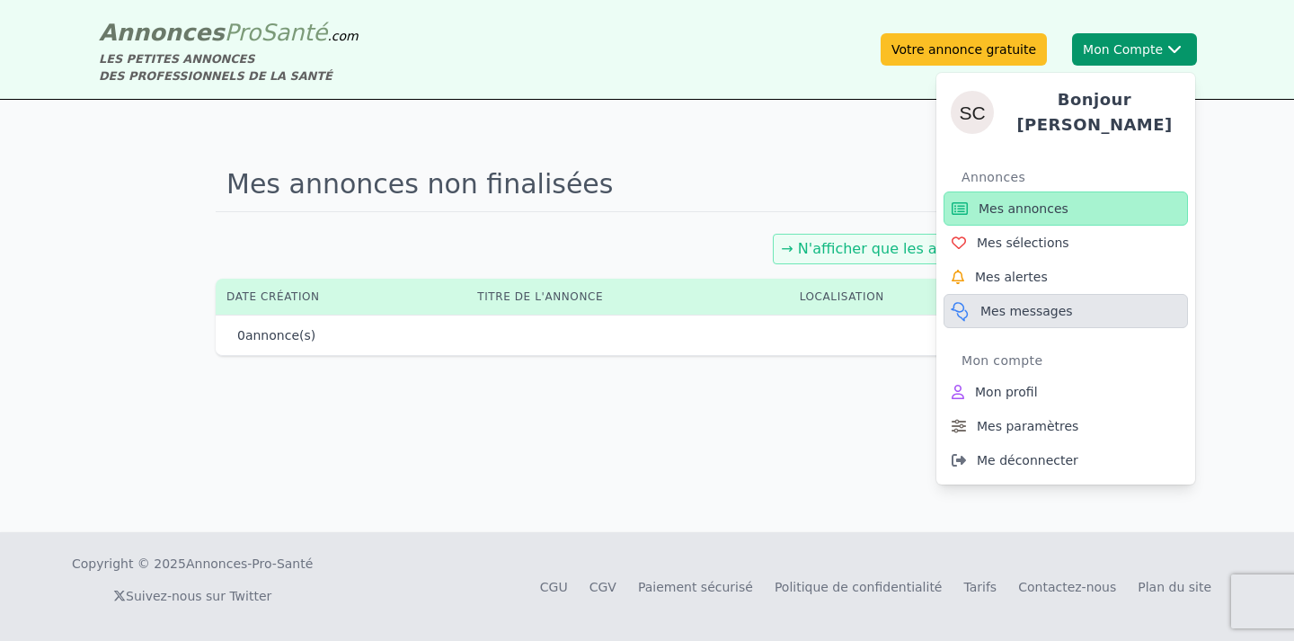 Image resolution: width=1294 pixels, height=641 pixels. I want to click on span: Mes sélections, so click(1023, 243).